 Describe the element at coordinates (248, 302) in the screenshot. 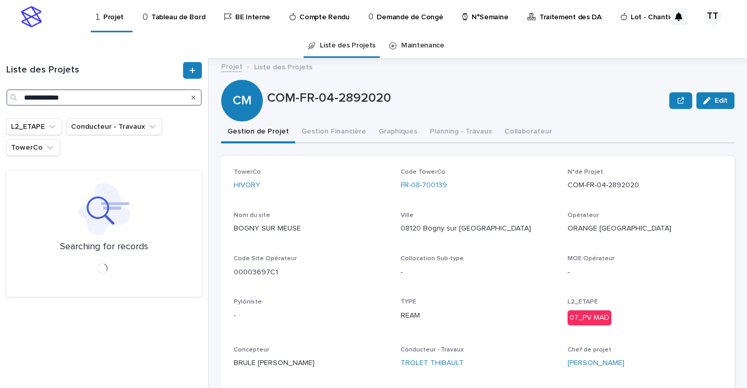

I see `span: Pylôniste` at that location.